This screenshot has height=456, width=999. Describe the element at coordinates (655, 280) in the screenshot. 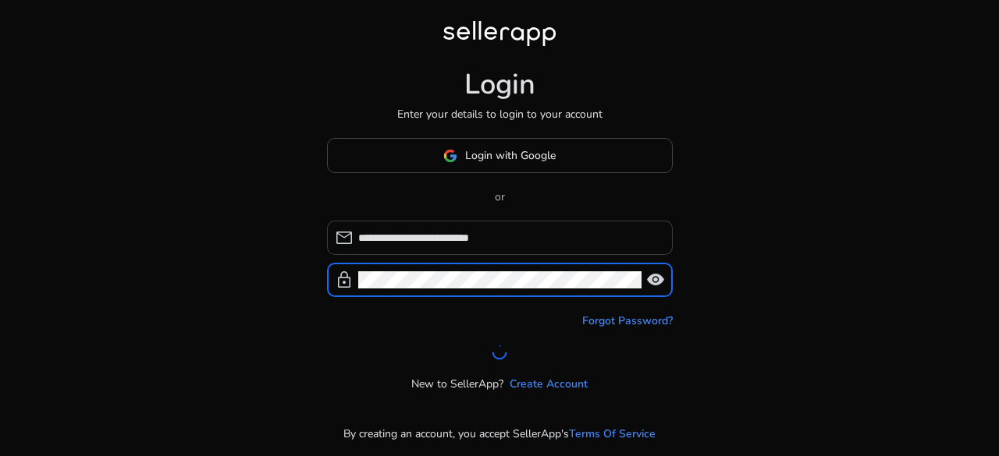

I see `span: visibility` at that location.